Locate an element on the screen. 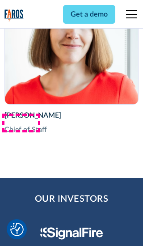 The image size is (143, 246). h2: Our Investors is located at coordinates (71, 199).